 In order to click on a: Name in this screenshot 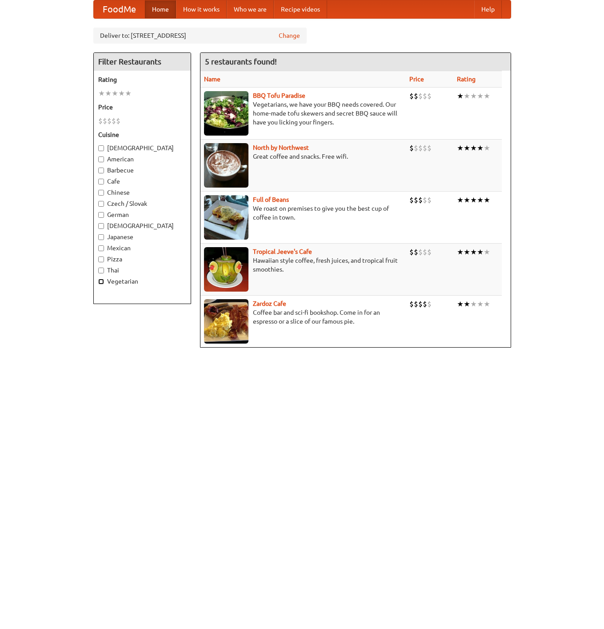, I will do `click(212, 79)`.